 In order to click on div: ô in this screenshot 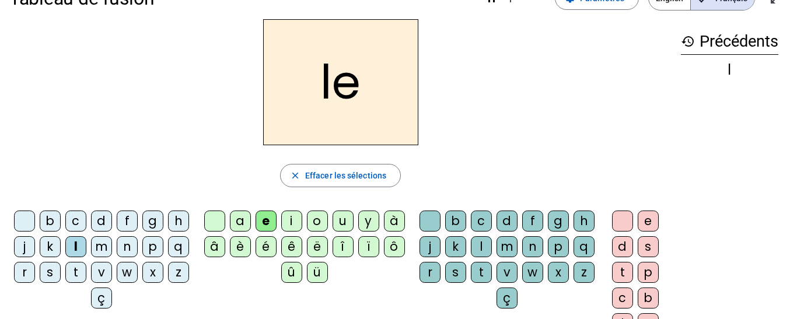, I will do `click(394, 247)`.